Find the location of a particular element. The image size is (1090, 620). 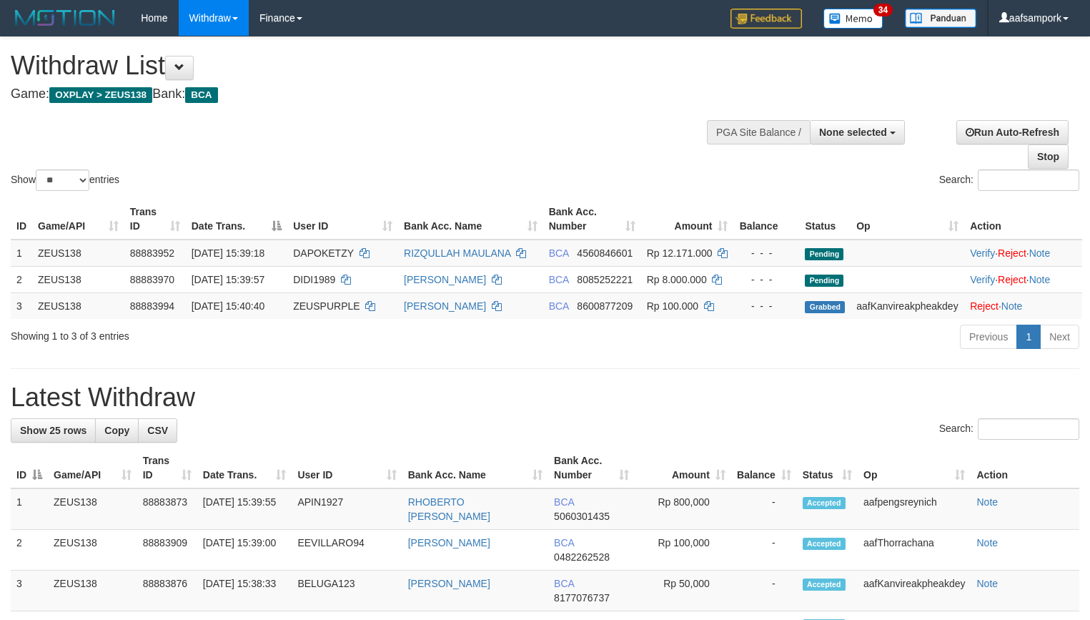

button: None selected is located at coordinates (857, 132).